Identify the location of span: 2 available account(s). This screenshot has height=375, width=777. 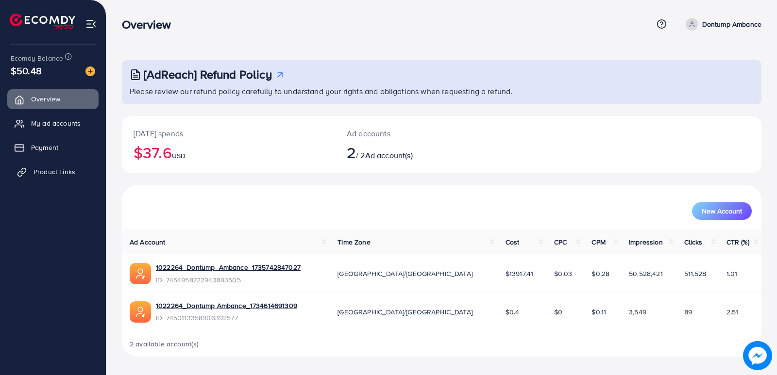
(164, 344).